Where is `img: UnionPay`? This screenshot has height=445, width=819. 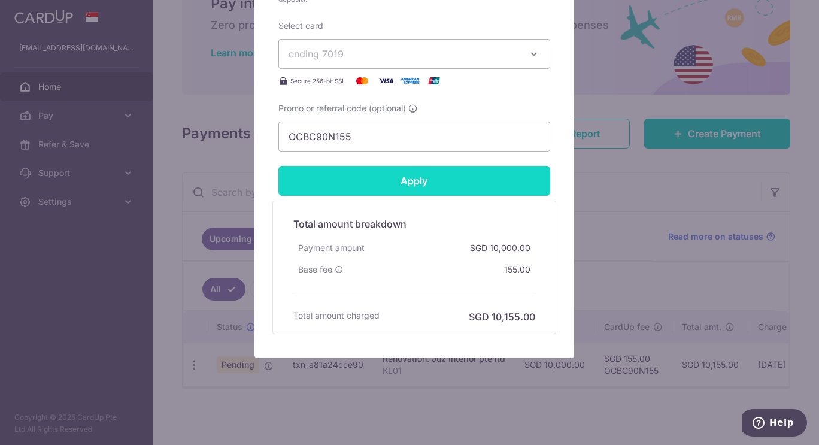 img: UnionPay is located at coordinates (434, 81).